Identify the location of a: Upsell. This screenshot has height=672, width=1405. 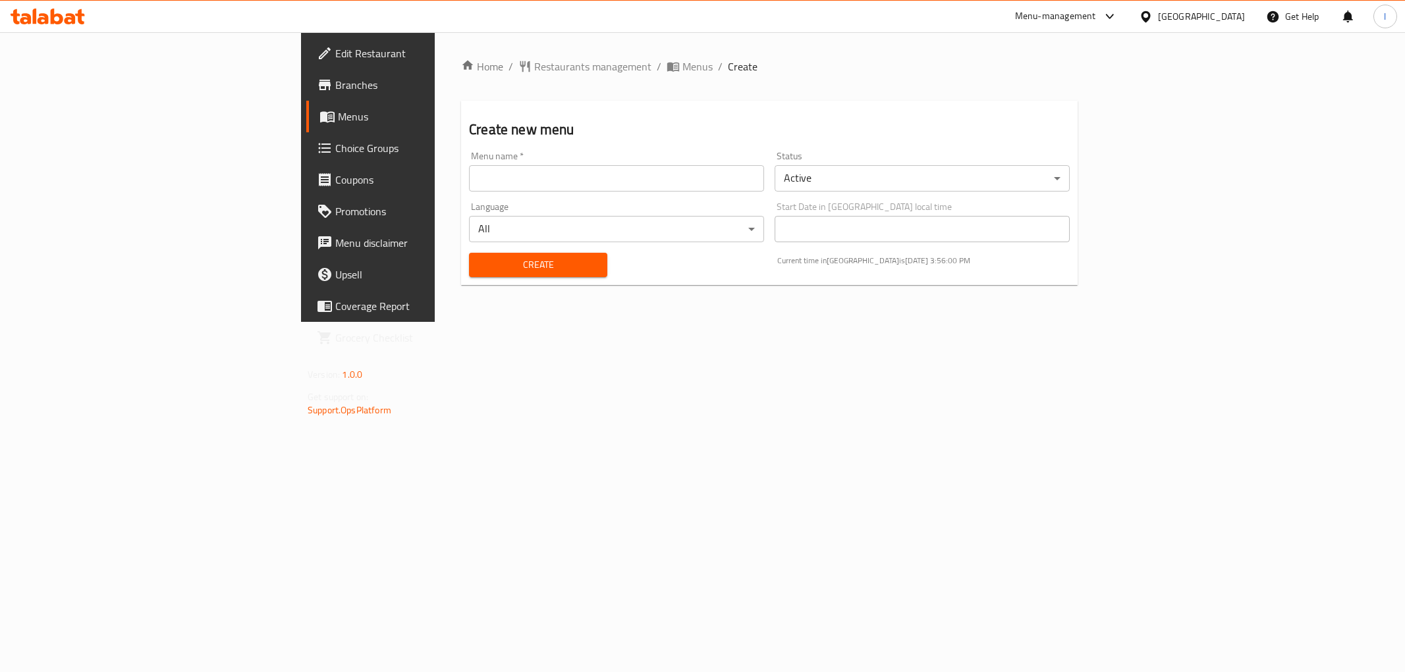
(421, 275).